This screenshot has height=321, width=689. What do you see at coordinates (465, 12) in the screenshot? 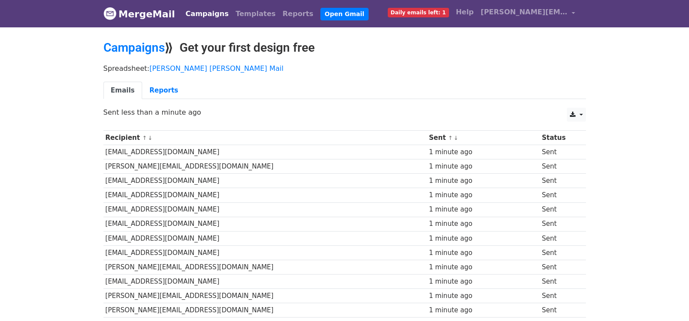
I see `a: Help` at bounding box center [465, 12].